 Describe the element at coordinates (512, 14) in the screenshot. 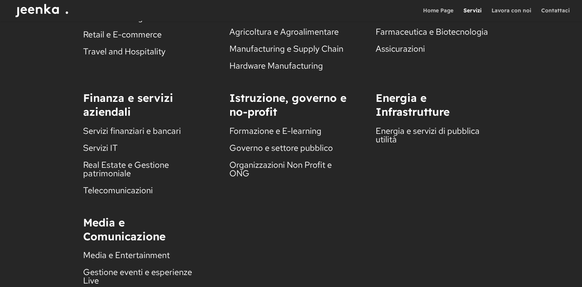

I see `a: Lavora con noi` at that location.